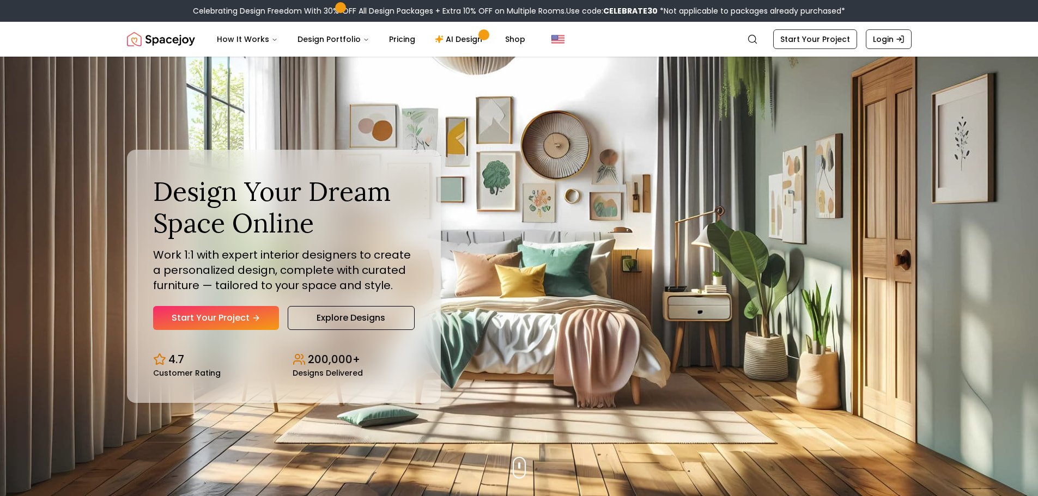 This screenshot has width=1038, height=496. What do you see at coordinates (351, 318) in the screenshot?
I see `a: Explore Designs` at bounding box center [351, 318].